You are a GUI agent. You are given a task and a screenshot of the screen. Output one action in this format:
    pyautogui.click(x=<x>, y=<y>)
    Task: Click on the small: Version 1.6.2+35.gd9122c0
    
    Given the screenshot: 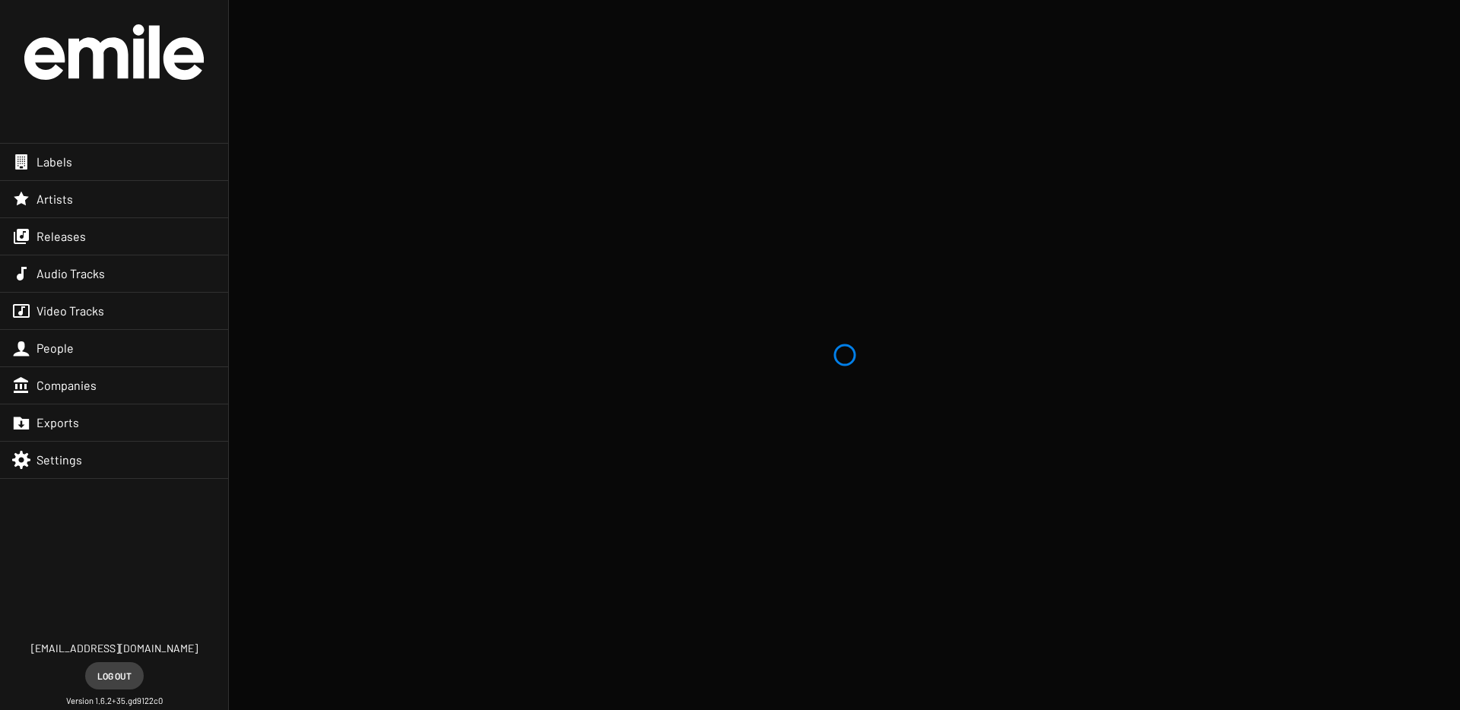 What is the action you would take?
    pyautogui.click(x=114, y=701)
    